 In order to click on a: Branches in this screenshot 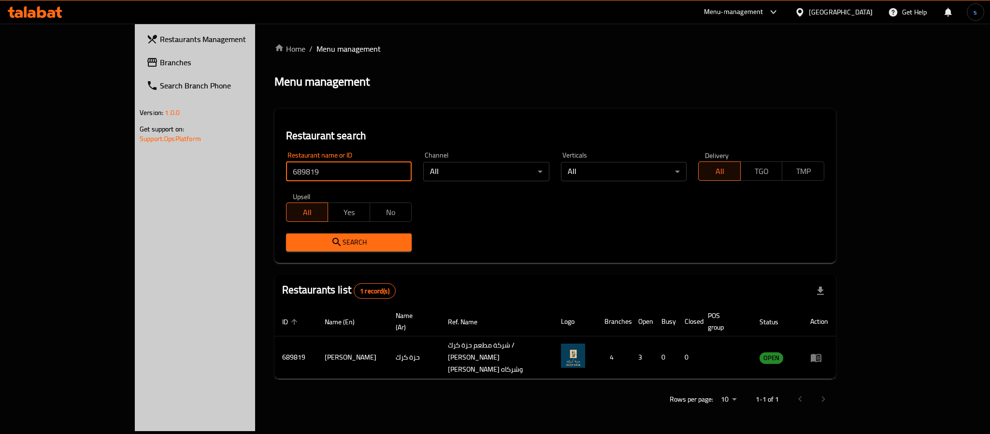, I will do `click(219, 62)`.